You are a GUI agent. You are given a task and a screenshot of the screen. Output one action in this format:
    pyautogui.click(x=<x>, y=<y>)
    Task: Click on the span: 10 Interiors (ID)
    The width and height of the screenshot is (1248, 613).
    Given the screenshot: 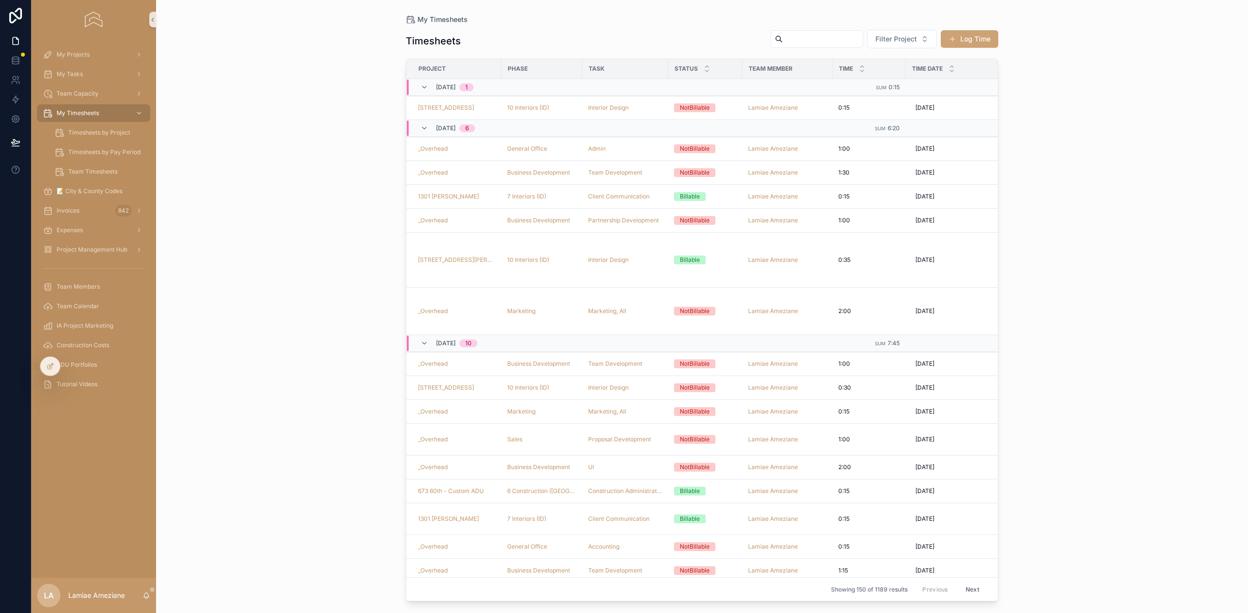 What is the action you would take?
    pyautogui.click(x=528, y=260)
    